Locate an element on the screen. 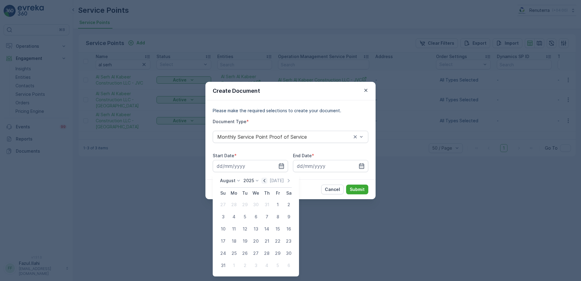  label: Document Type is located at coordinates (229, 121).